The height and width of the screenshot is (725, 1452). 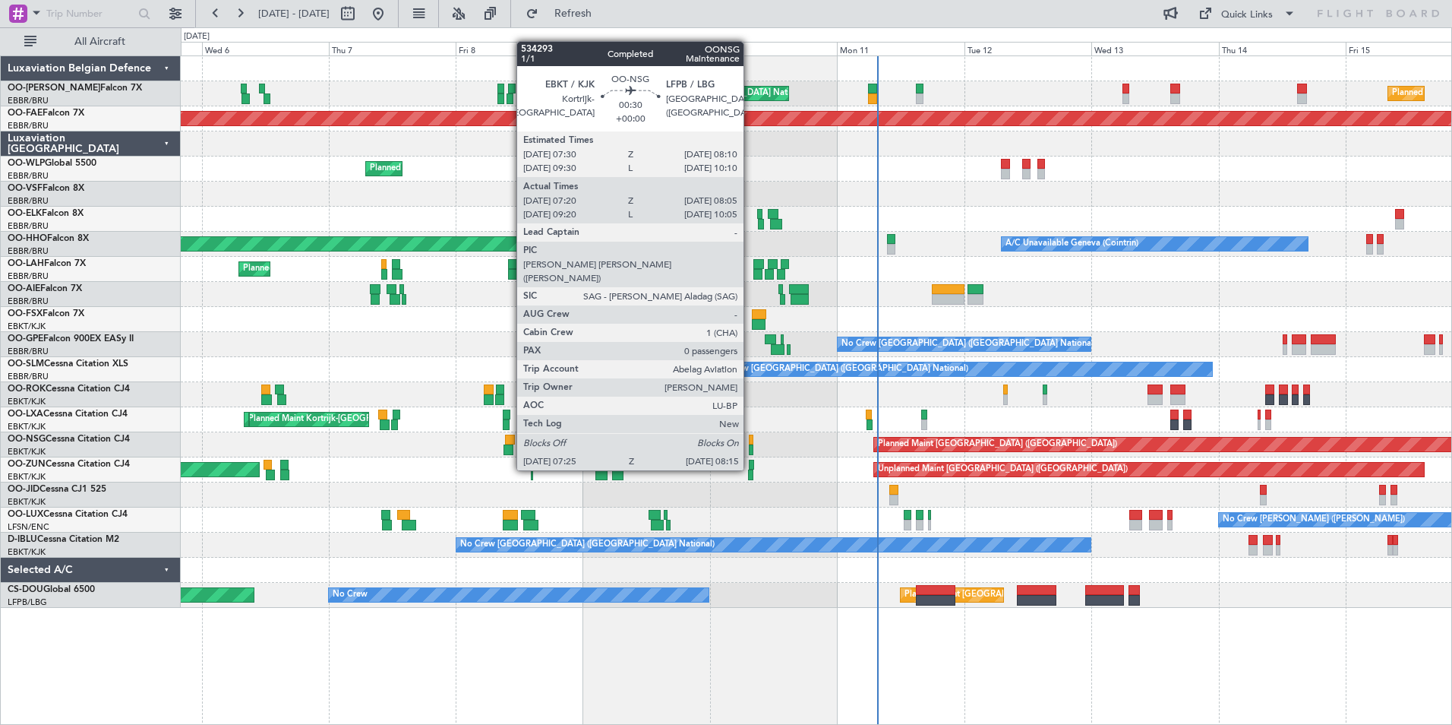 I want to click on span: OO-GPE, so click(x=25, y=339).